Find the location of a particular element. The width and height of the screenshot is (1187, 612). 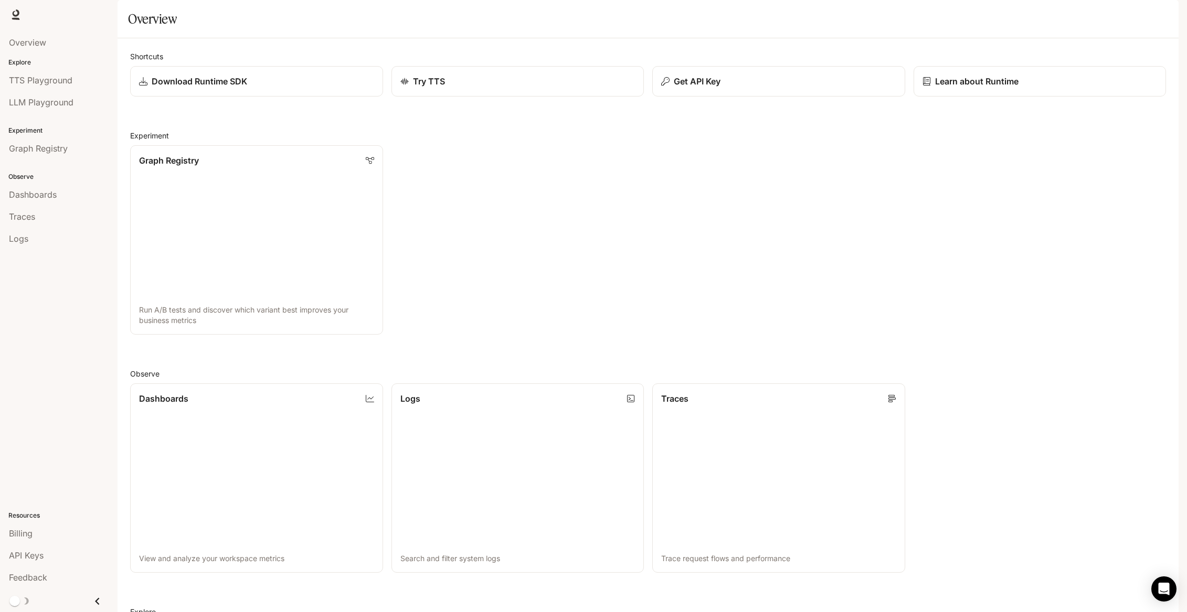

p: Trace request flows and performance is located at coordinates (779, 559).